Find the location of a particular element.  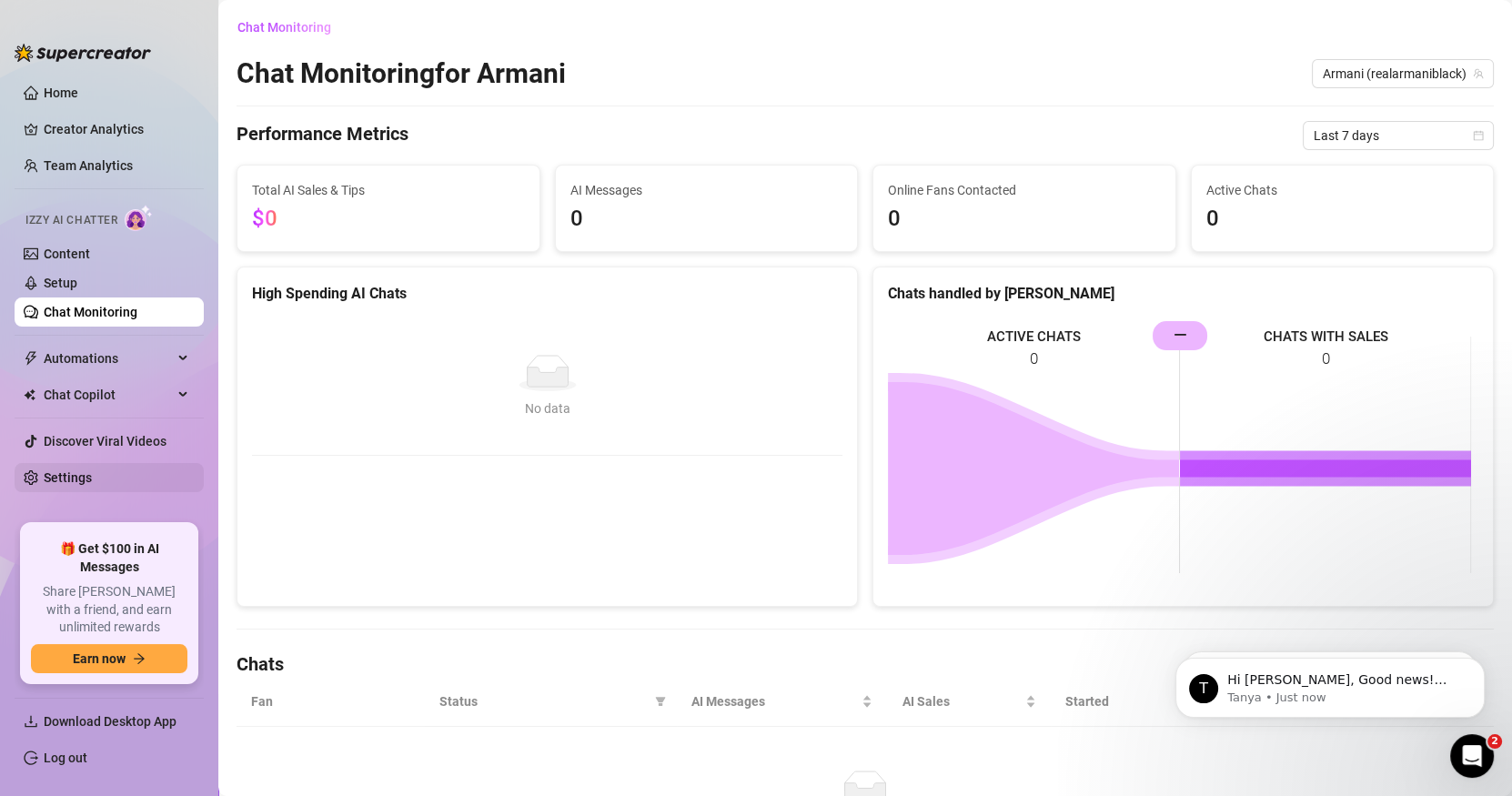

a: Creator Analytics is located at coordinates (117, 130).